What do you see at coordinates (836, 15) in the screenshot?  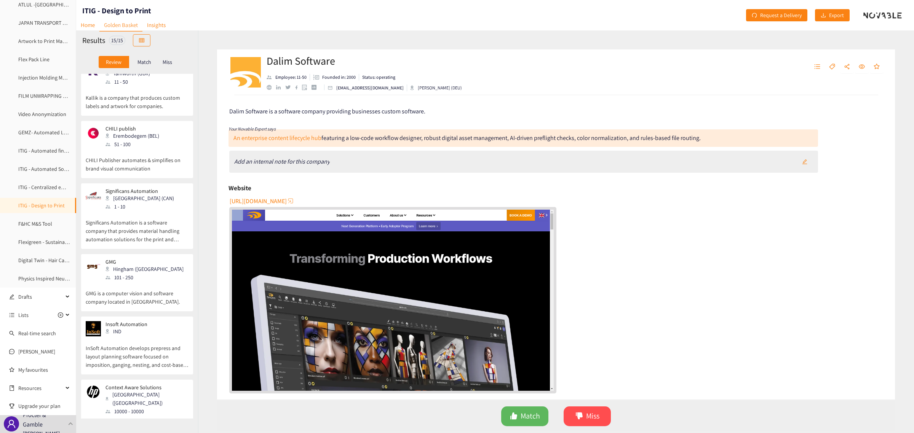 I see `span: Export` at bounding box center [836, 15].